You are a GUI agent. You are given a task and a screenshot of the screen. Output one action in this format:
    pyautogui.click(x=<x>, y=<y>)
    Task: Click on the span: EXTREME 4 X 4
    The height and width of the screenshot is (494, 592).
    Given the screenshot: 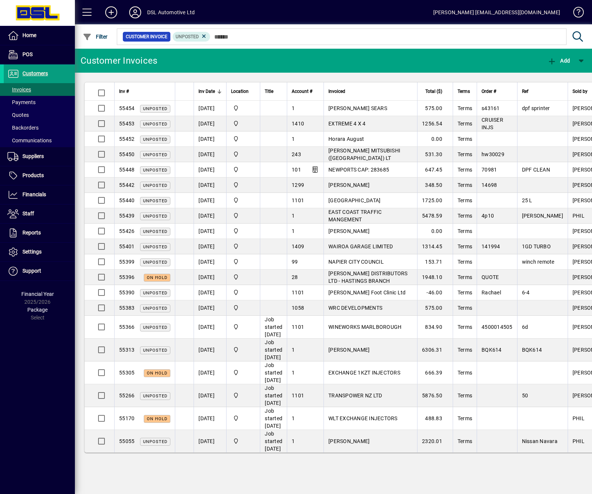 What is the action you would take?
    pyautogui.click(x=347, y=124)
    